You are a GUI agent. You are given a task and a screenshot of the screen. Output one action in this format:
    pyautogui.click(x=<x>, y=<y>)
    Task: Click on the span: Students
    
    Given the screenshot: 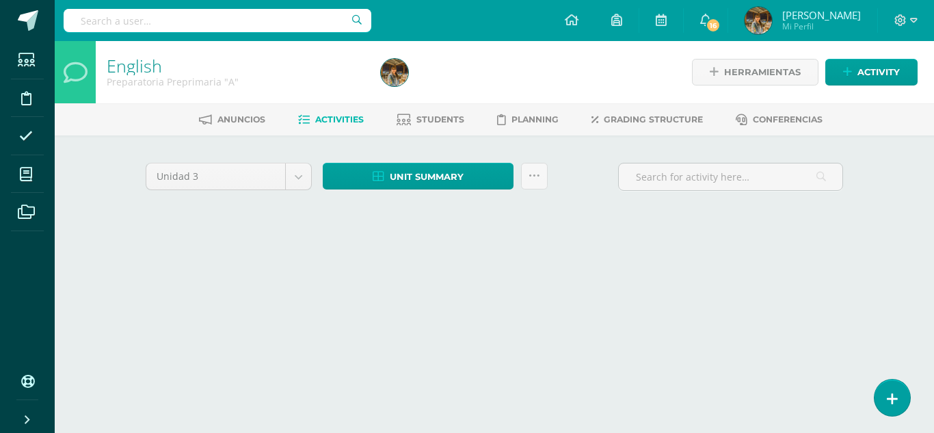 What is the action you would take?
    pyautogui.click(x=440, y=119)
    